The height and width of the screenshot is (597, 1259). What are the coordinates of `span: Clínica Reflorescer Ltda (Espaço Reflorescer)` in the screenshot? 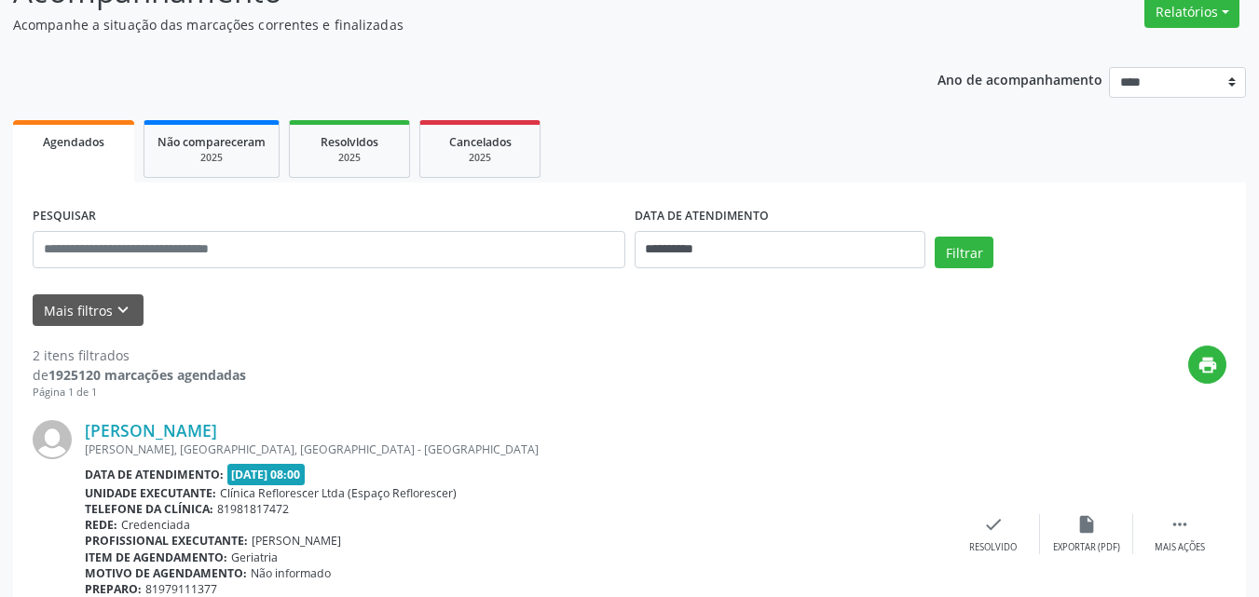 It's located at (338, 493).